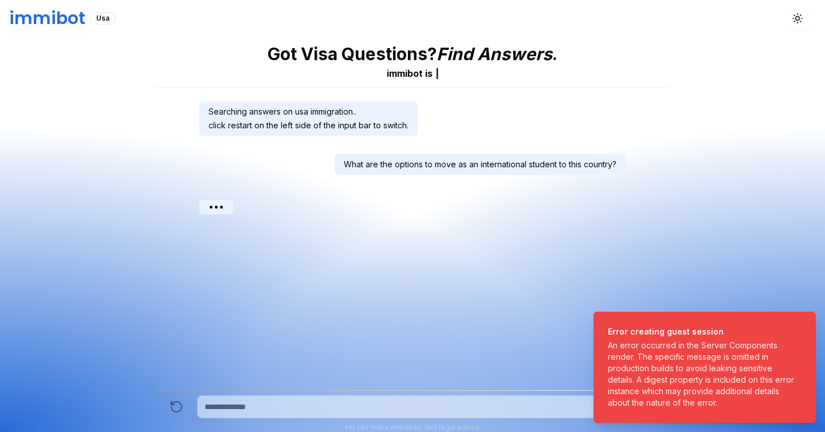  Describe the element at coordinates (494, 54) in the screenshot. I see `span: Find Answers` at that location.